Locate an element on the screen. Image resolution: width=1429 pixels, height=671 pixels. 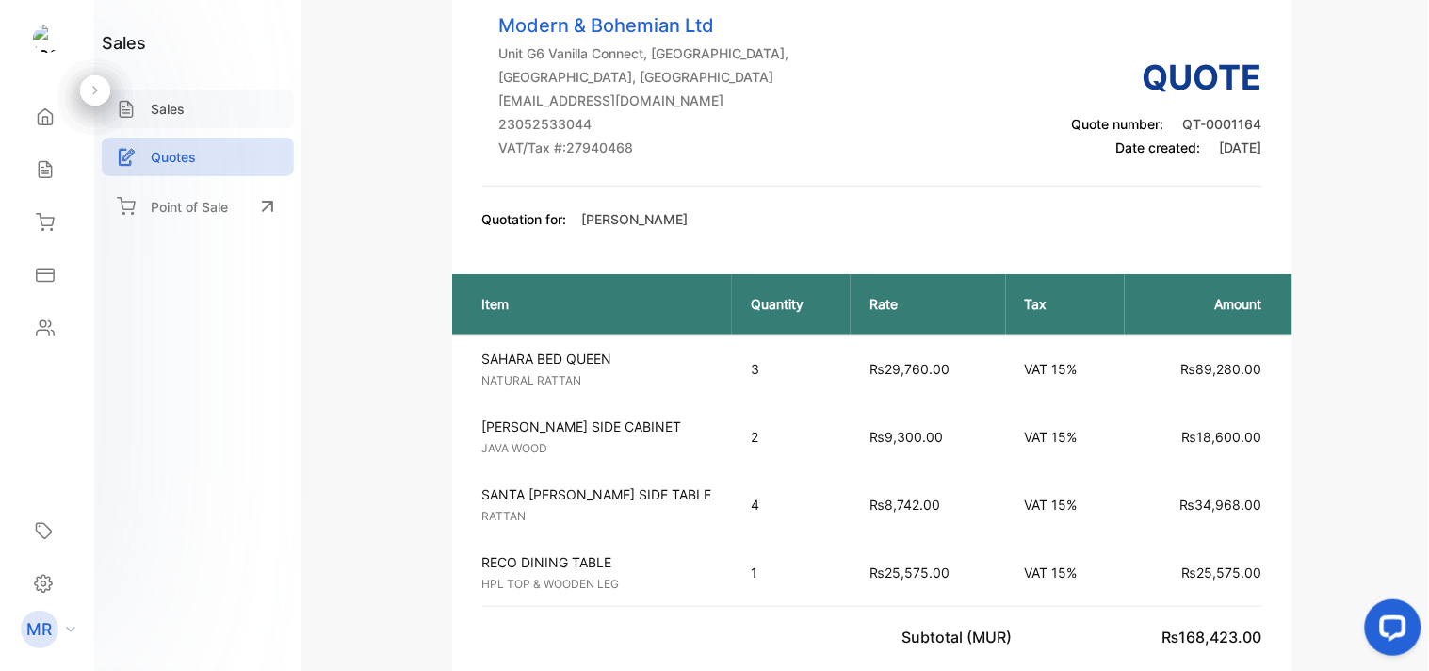
p: NATURAL RATTAN is located at coordinates (607, 381).